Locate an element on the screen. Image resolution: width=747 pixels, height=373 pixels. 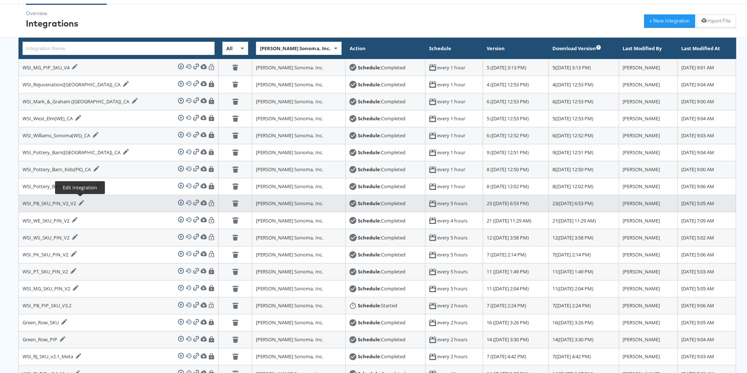
div: WSI_Pottery_Barn_Teen(PT)_CA is located at coordinates (61, 187).